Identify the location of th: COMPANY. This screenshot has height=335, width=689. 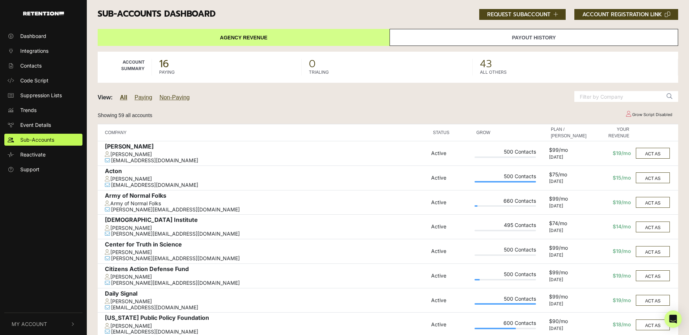
(263, 133).